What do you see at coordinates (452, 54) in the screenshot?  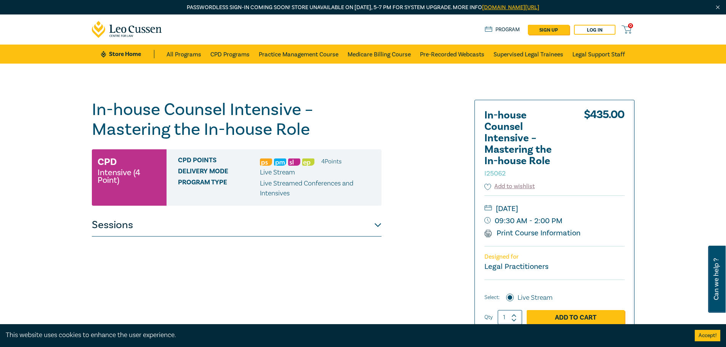 I see `a: Pre-Recorded Webcasts` at bounding box center [452, 54].